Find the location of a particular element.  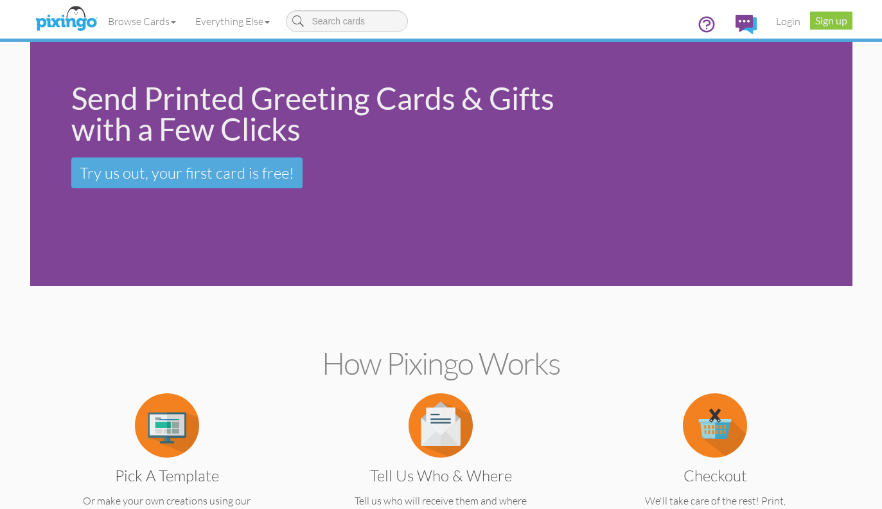

h3: Checkout is located at coordinates (715, 475).